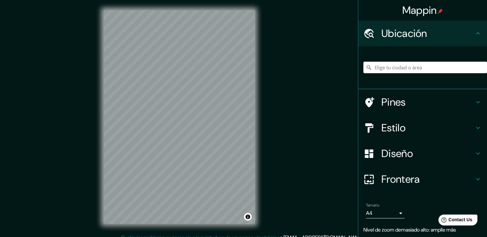 The image size is (487, 237). Describe the element at coordinates (427, 128) in the screenshot. I see `h4: Estilo` at that location.